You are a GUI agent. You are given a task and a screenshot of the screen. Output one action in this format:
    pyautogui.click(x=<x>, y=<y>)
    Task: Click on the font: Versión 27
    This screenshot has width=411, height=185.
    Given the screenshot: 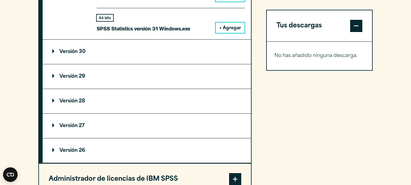 What is the action you would take?
    pyautogui.click(x=72, y=126)
    